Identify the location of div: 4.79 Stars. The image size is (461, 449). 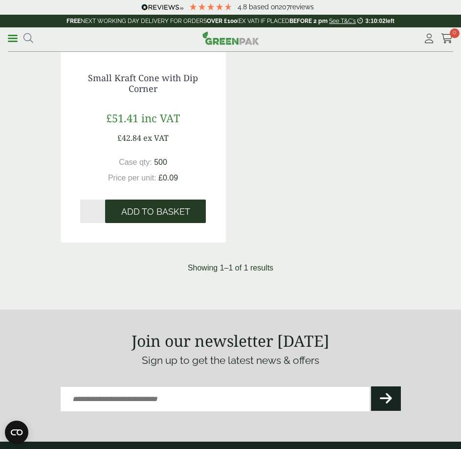
(211, 7).